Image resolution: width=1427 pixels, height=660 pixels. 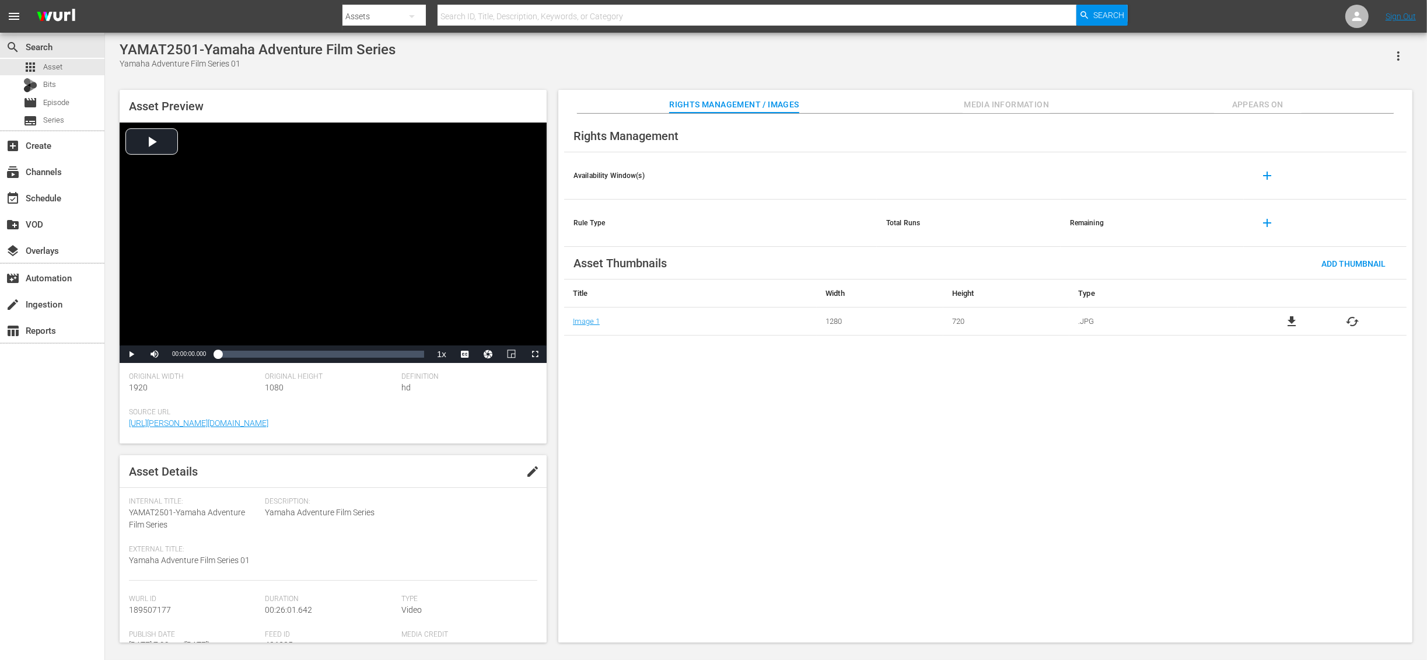 I want to click on button: edit, so click(x=533, y=471).